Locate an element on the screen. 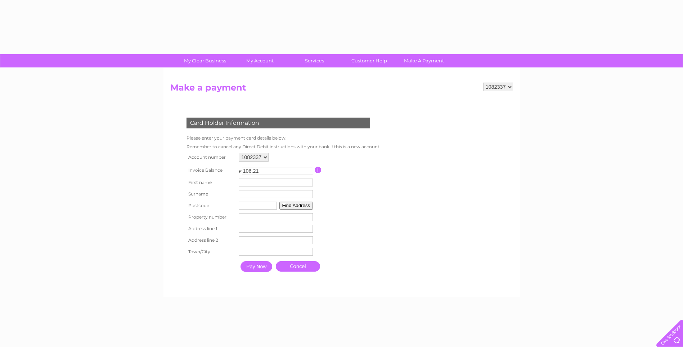  th: Address line 1 is located at coordinates (211, 228).